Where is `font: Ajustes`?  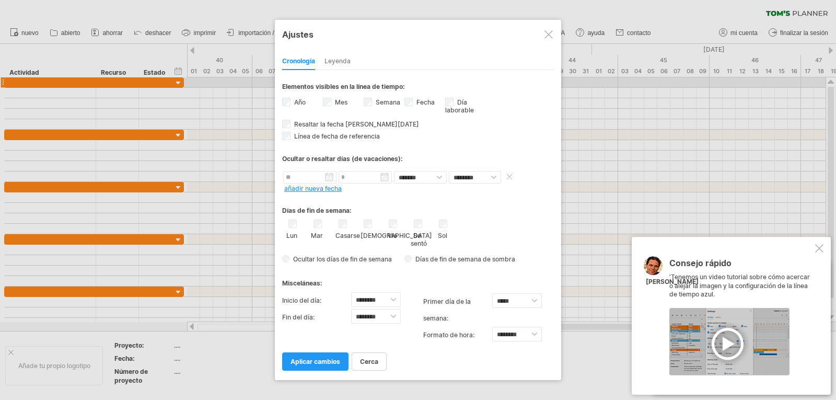
font: Ajustes is located at coordinates (298, 34).